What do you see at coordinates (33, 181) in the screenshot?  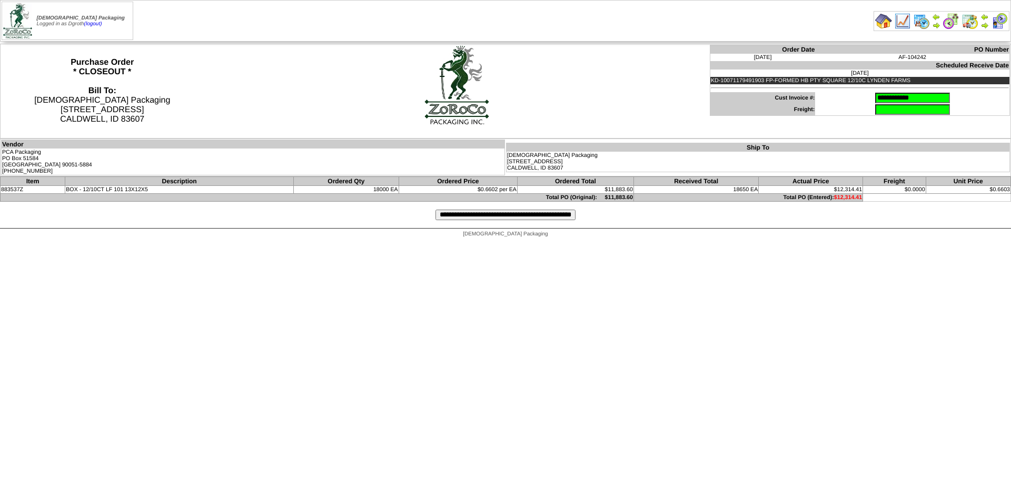 I see `th: Item` at bounding box center [33, 181].